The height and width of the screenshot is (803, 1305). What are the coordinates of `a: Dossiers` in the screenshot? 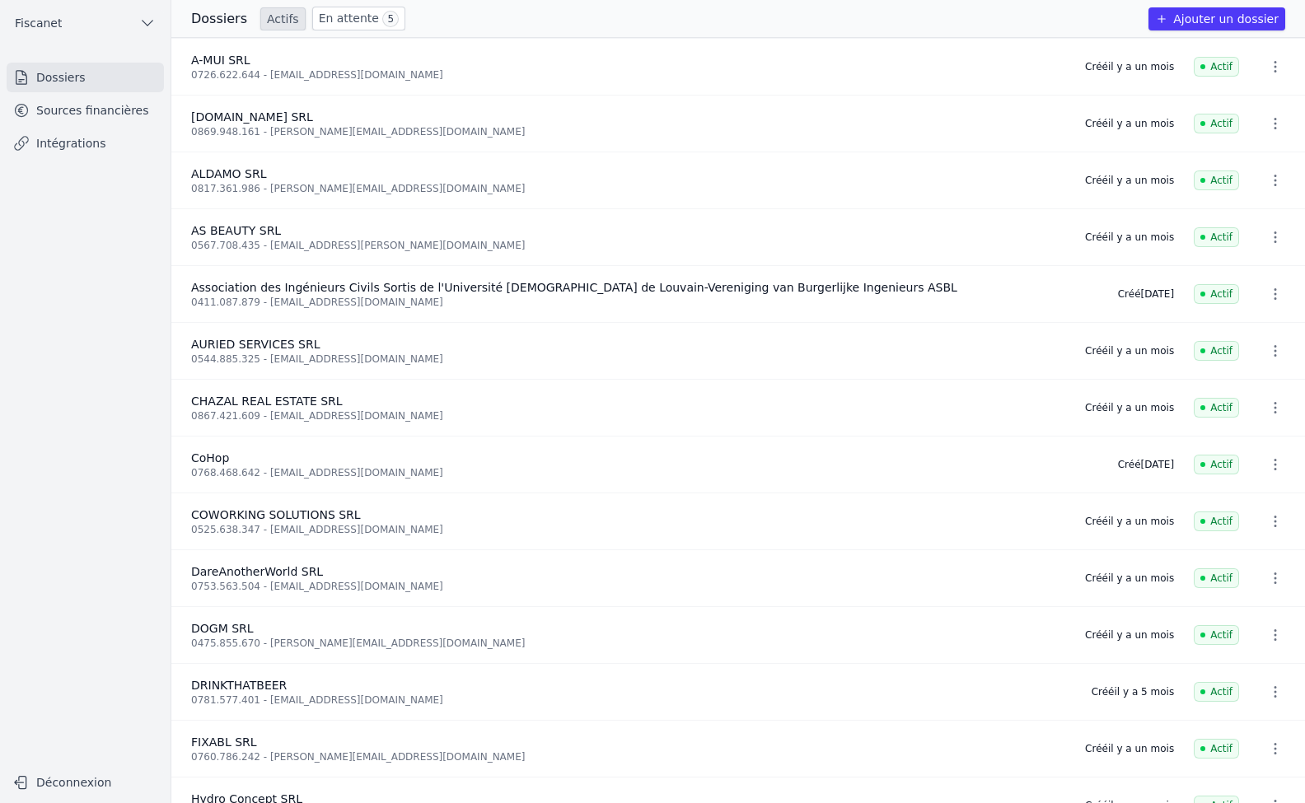 It's located at (85, 77).